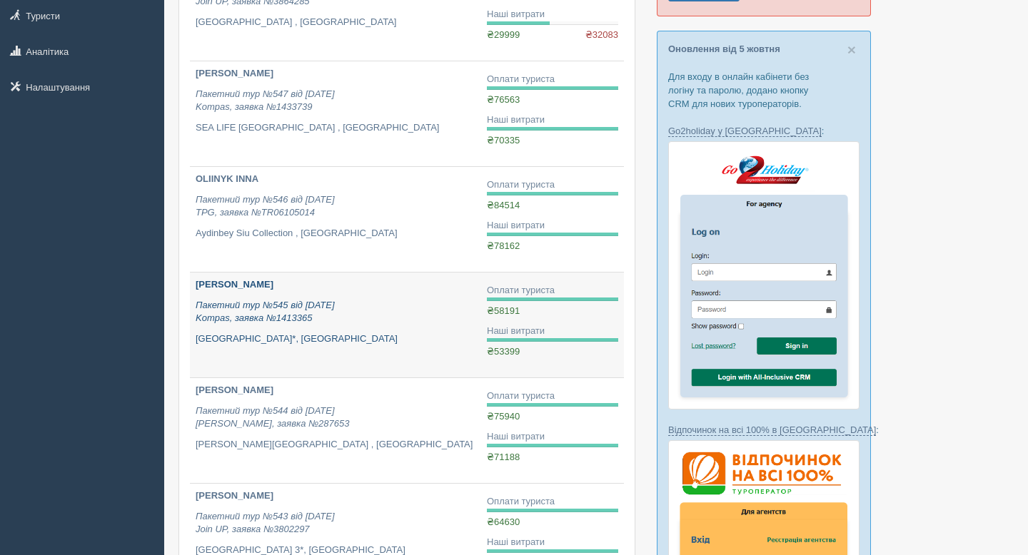 The image size is (1028, 555). Describe the element at coordinates (503, 351) in the screenshot. I see `span: ₴53399` at that location.